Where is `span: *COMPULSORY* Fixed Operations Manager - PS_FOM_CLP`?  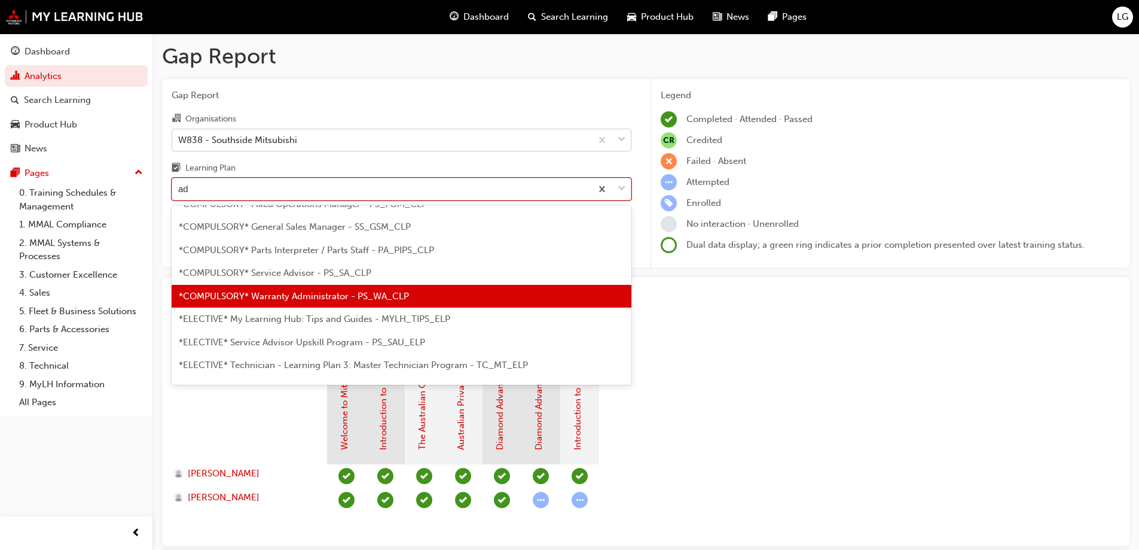 span: *COMPULSORY* Fixed Operations Manager - PS_FOM_CLP is located at coordinates (303, 204).